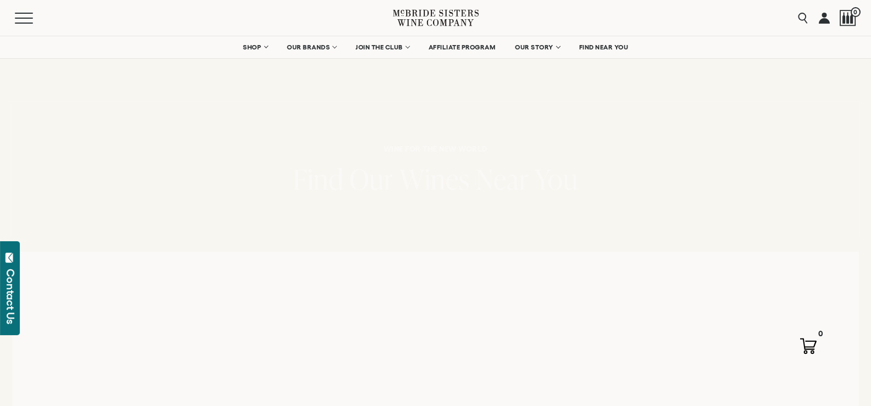  Describe the element at coordinates (318, 179) in the screenshot. I see `span: Find` at that location.